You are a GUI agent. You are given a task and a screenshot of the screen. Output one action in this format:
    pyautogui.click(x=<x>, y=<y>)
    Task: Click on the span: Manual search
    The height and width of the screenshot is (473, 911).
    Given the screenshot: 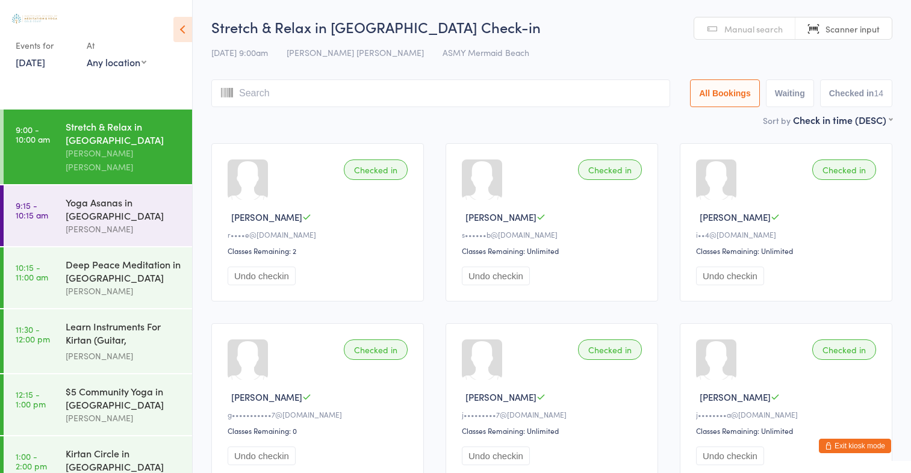 What is the action you would take?
    pyautogui.click(x=754, y=29)
    